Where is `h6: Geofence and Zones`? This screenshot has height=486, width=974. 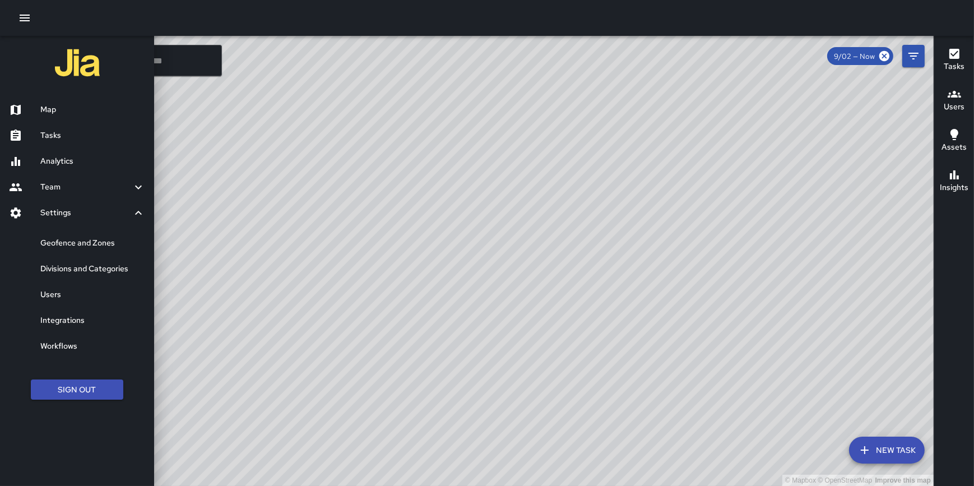
h6: Geofence and Zones is located at coordinates (93, 243).